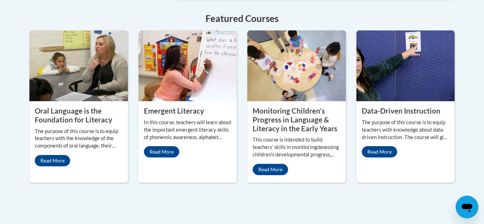 Image resolution: width=484 pixels, height=224 pixels. What do you see at coordinates (296, 147) in the screenshot?
I see `p: This course is intended to build teachers’ skills in monitoring/assessing children’s developmenta...` at bounding box center [296, 147].